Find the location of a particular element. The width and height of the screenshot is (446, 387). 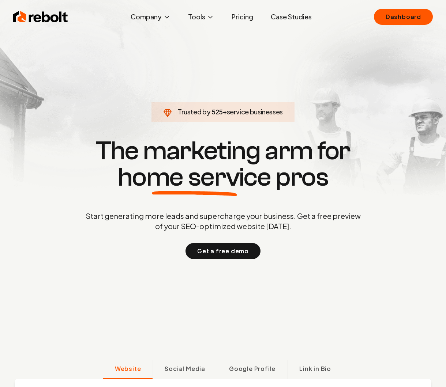

a: Case Studies is located at coordinates (291, 17).